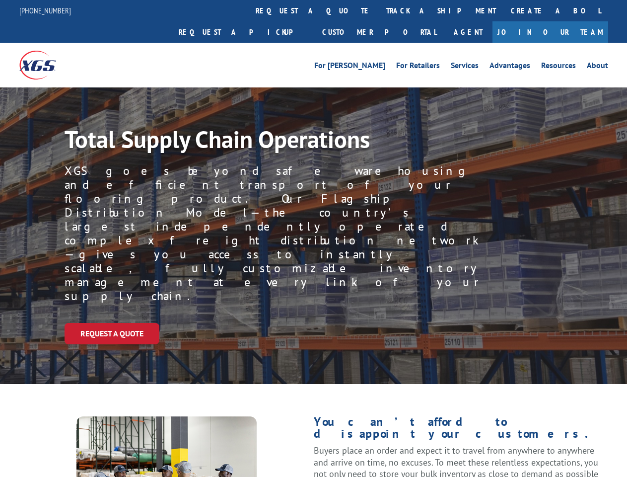 The width and height of the screenshot is (627, 477). What do you see at coordinates (510, 67) in the screenshot?
I see `a: Advantages` at bounding box center [510, 67].